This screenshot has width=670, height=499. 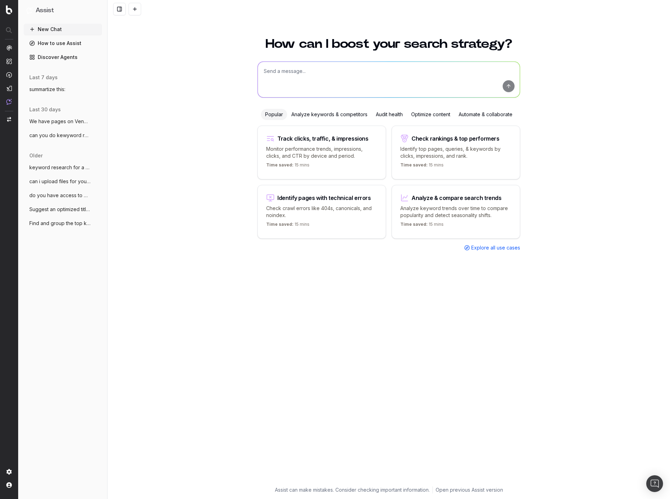 I want to click on button: Suggest an optimized title and descripti, so click(x=63, y=209).